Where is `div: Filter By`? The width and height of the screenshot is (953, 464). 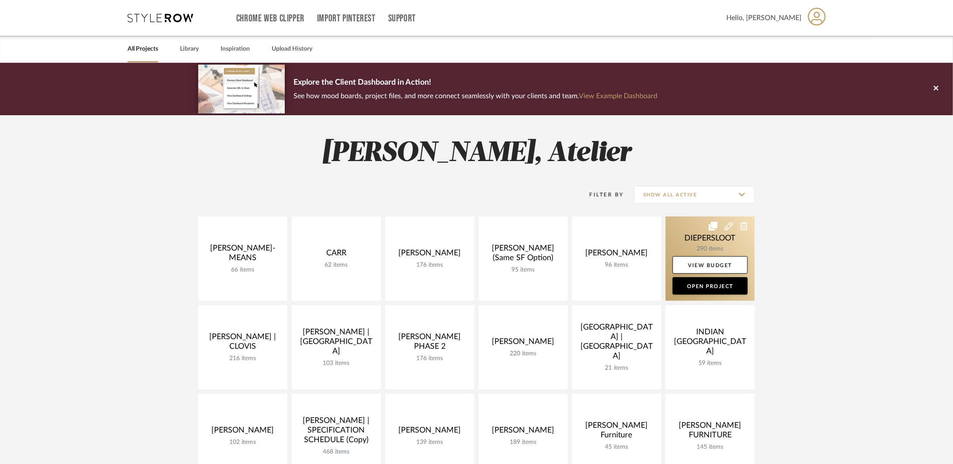
div: Filter By is located at coordinates (601, 195).